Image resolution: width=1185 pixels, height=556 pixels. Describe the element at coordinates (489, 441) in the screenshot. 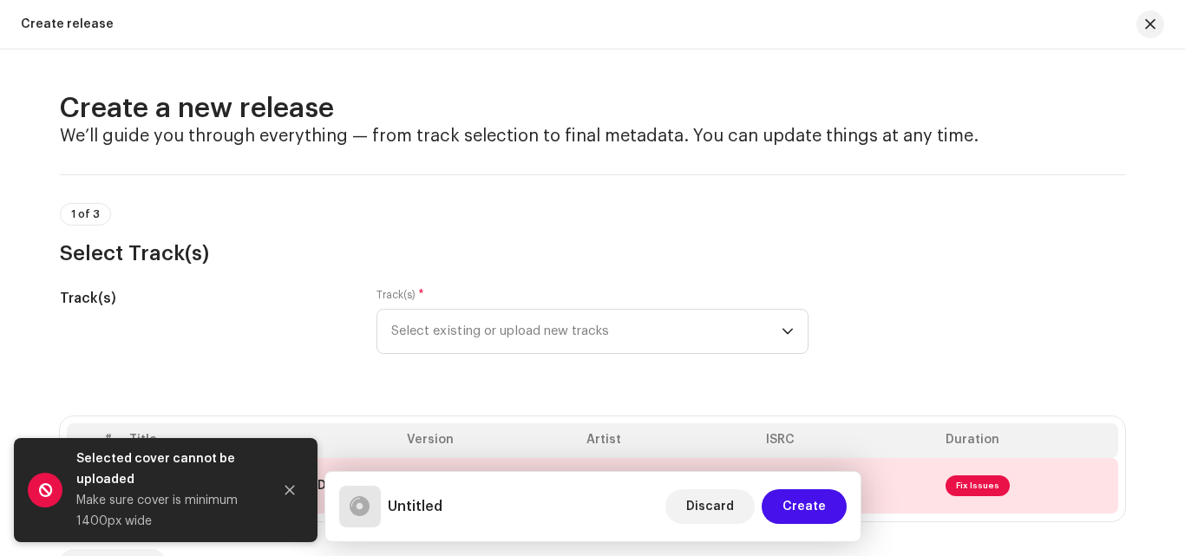

I see `th: Version` at that location.